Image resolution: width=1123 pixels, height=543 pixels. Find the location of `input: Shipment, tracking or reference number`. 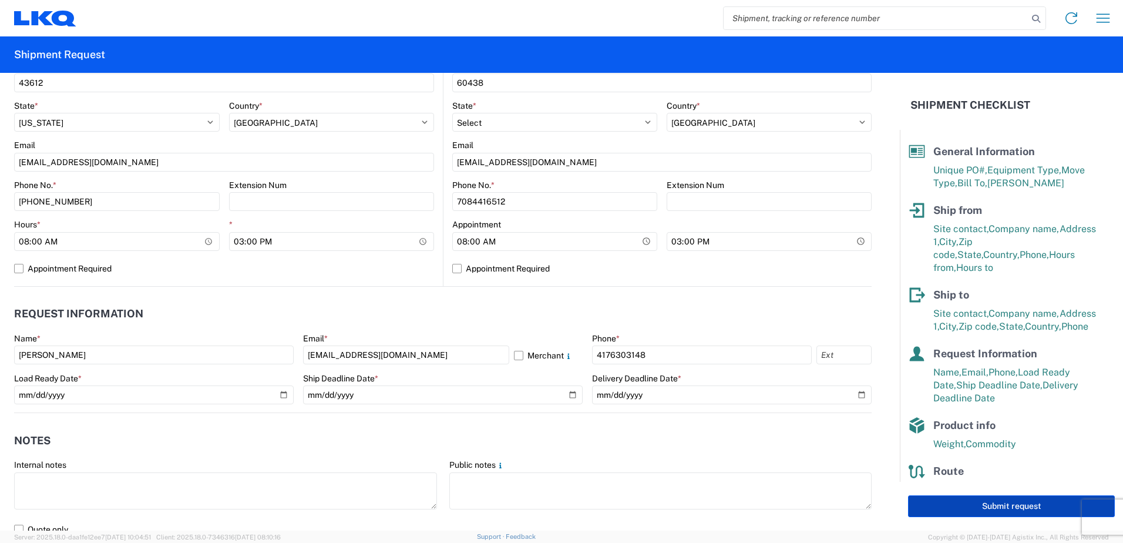

input: Shipment, tracking or reference number is located at coordinates (876, 18).